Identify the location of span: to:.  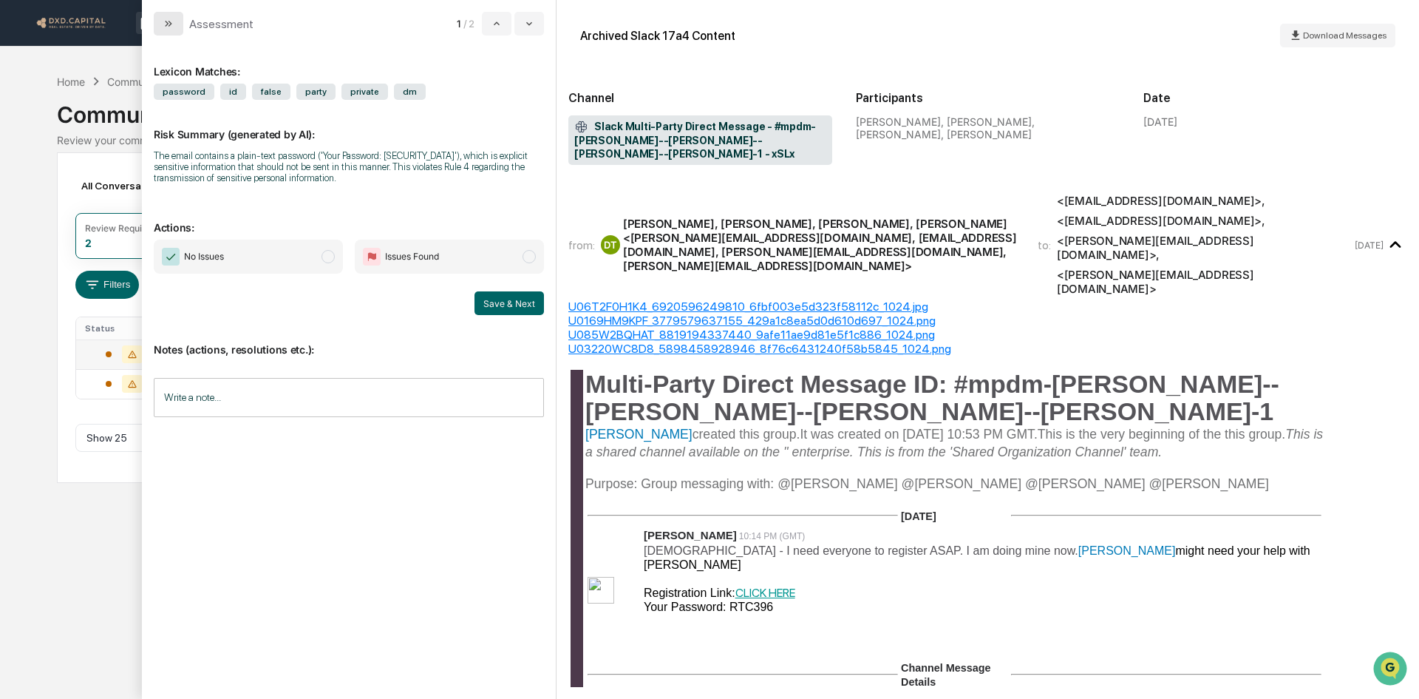
(1045, 245).